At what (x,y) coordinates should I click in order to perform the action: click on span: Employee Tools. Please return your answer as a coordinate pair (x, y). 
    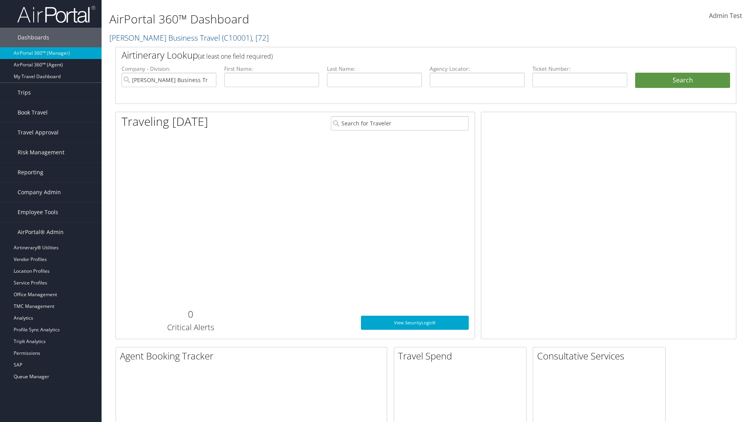
    Looking at the image, I should click on (38, 212).